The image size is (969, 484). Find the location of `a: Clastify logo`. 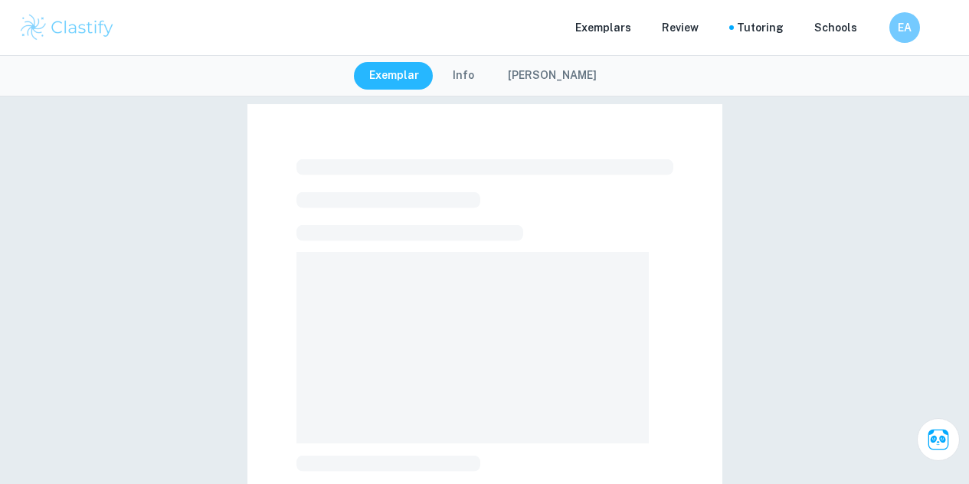

a: Clastify logo is located at coordinates (67, 28).